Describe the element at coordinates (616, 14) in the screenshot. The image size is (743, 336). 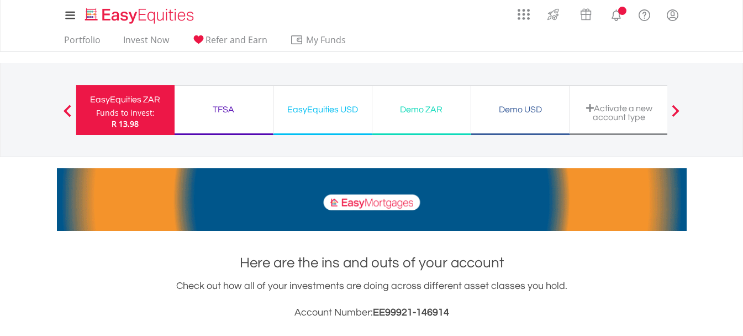
I see `a: Notifications` at that location.